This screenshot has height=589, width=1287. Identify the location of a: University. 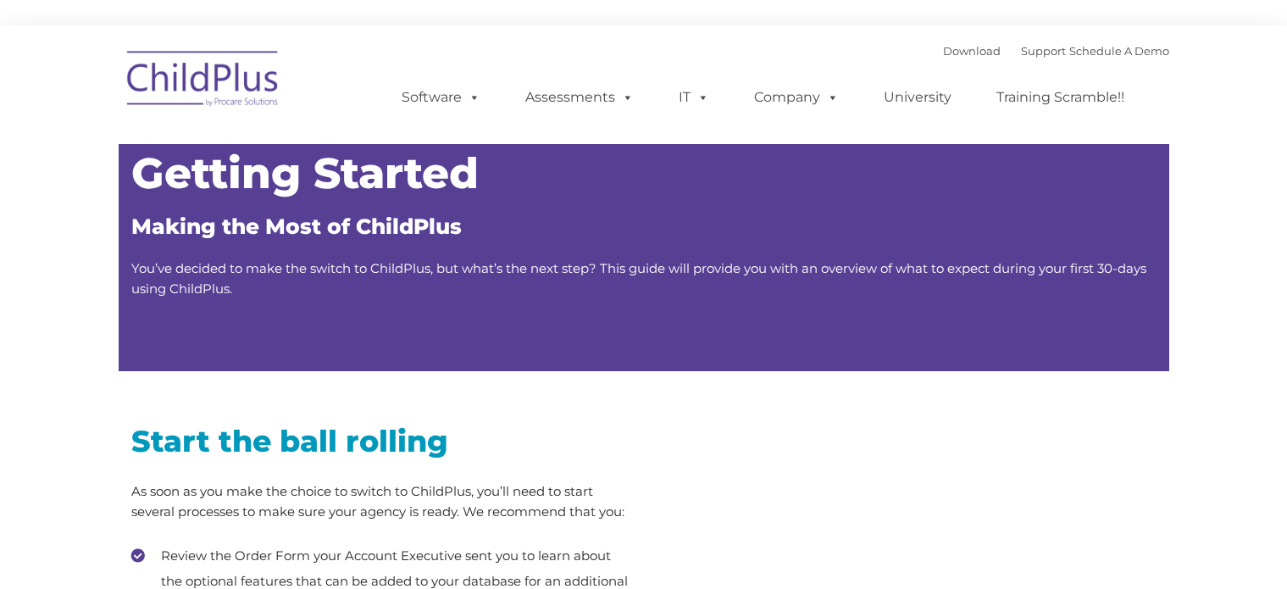
(918, 97).